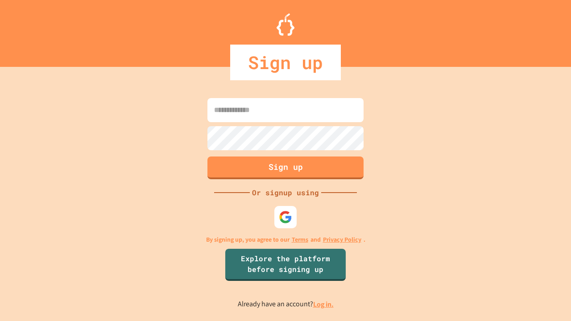 Image resolution: width=571 pixels, height=321 pixels. What do you see at coordinates (286, 304) in the screenshot?
I see `p: Already have an account?` at bounding box center [286, 304].